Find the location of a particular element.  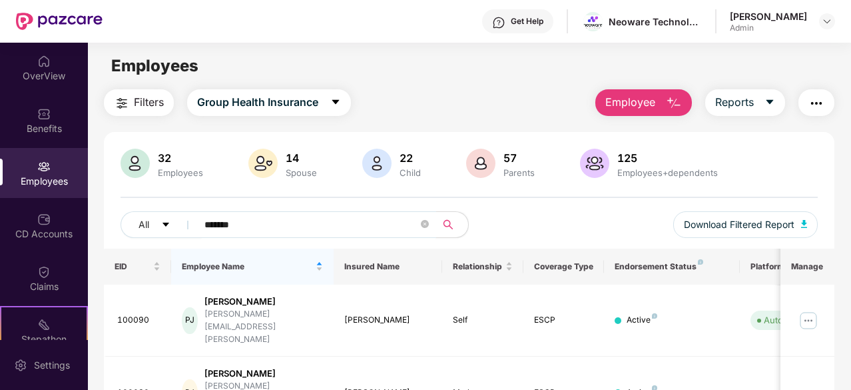

span: EID is located at coordinates (133, 266).